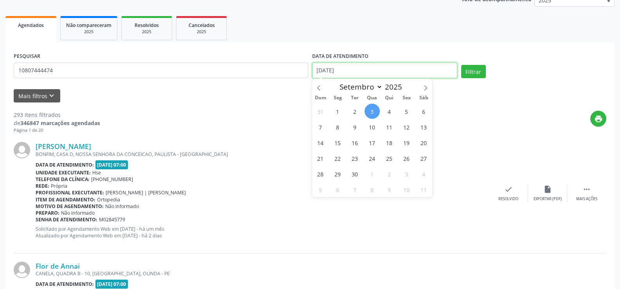 The height and width of the screenshot is (289, 620). What do you see at coordinates (320, 127) in the screenshot?
I see `span: Setembro 7, 2025` at bounding box center [320, 127].